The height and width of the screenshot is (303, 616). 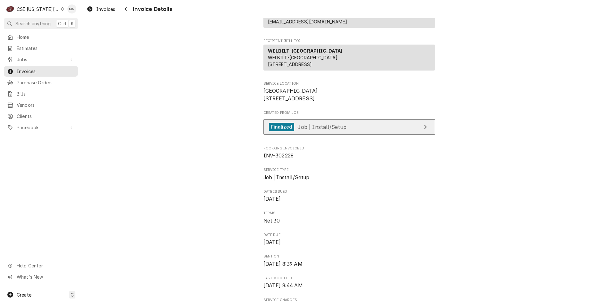 What do you see at coordinates (349, 56) in the screenshot?
I see `div: Invoice Recipient` at bounding box center [349, 56].